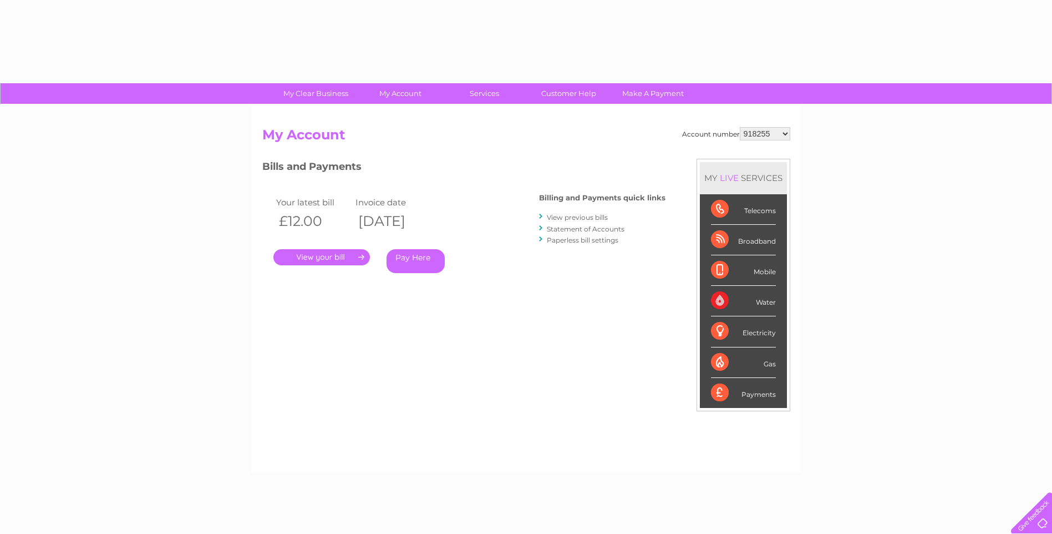 The image size is (1052, 534). Describe the element at coordinates (743, 393) in the screenshot. I see `div: Payments` at that location.